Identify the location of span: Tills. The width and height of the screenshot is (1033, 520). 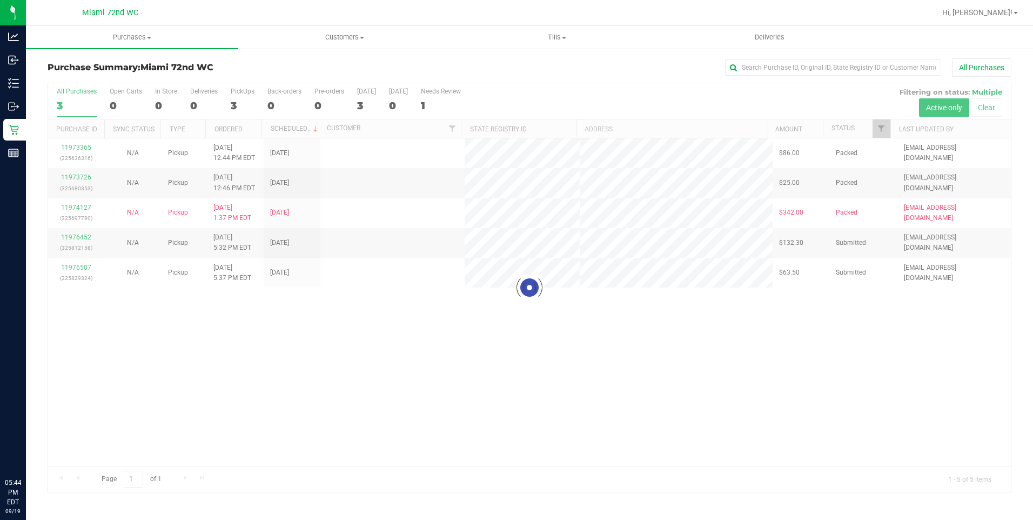
(557, 37).